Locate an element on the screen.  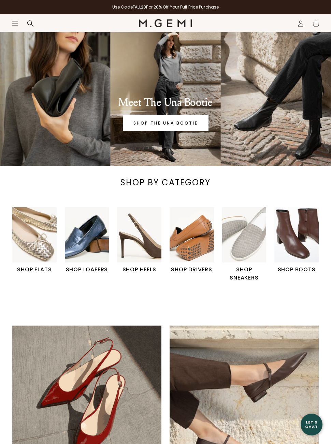
a: SHOP HEELS is located at coordinates (139, 241).